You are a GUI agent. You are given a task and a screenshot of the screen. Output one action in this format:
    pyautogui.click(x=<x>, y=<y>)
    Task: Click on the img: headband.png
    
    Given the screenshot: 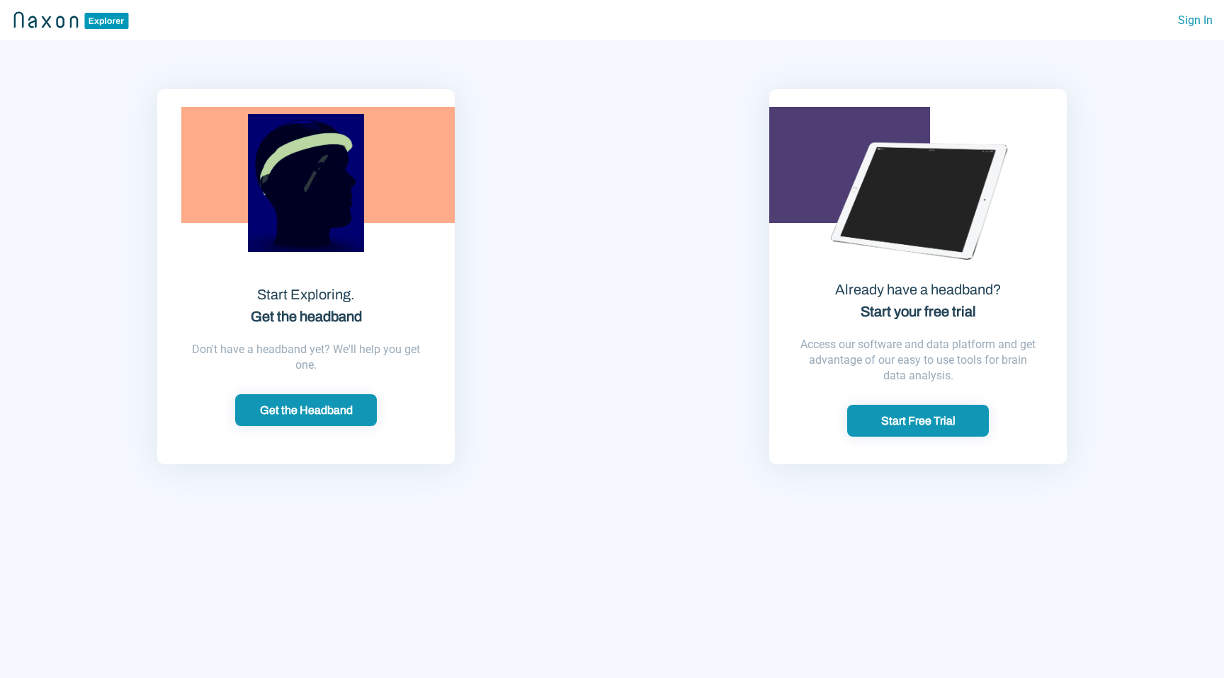 What is the action you would take?
    pyautogui.click(x=306, y=183)
    